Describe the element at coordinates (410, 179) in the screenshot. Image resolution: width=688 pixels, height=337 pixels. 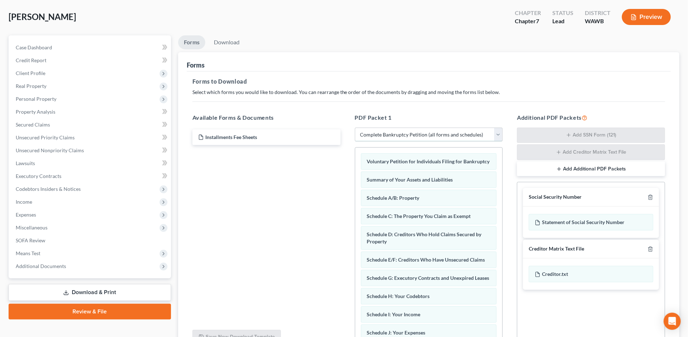
I see `span: Summary of Your Assets and Liabilities` at that location.